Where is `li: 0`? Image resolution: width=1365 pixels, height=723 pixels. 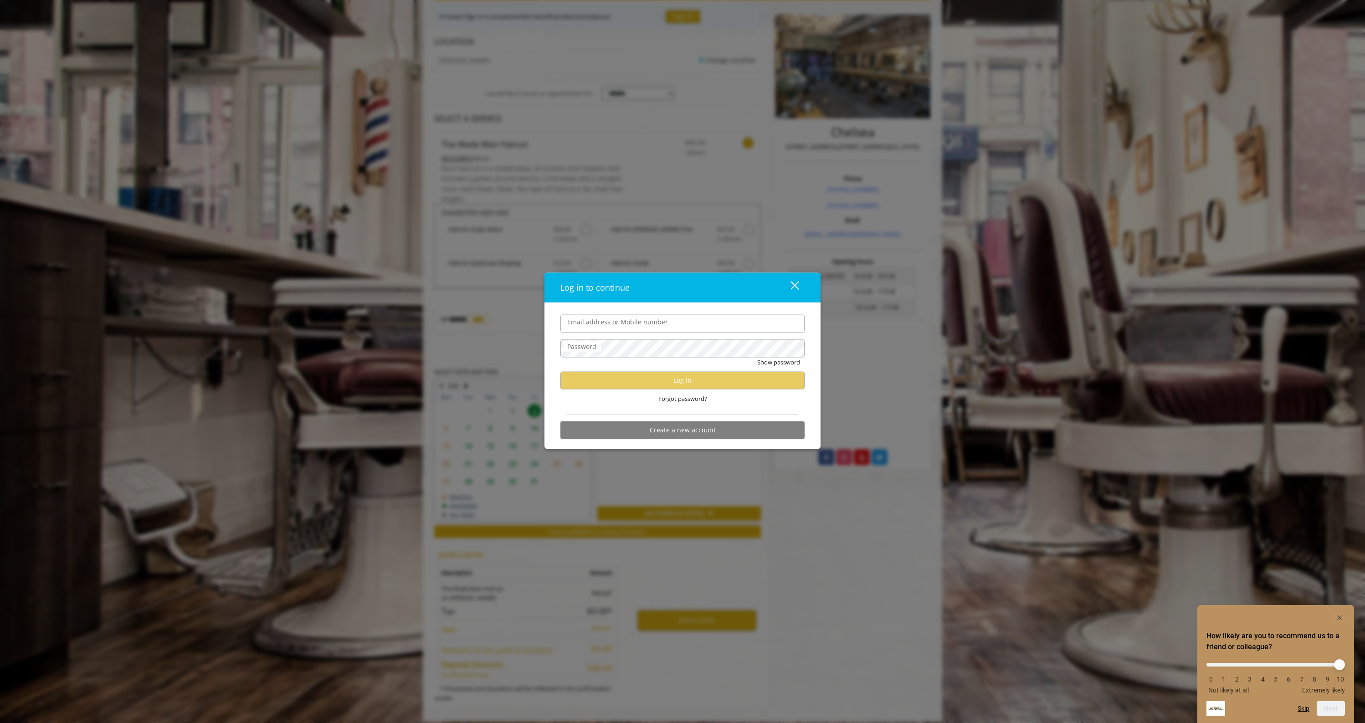
li: 0 is located at coordinates (1211, 680).